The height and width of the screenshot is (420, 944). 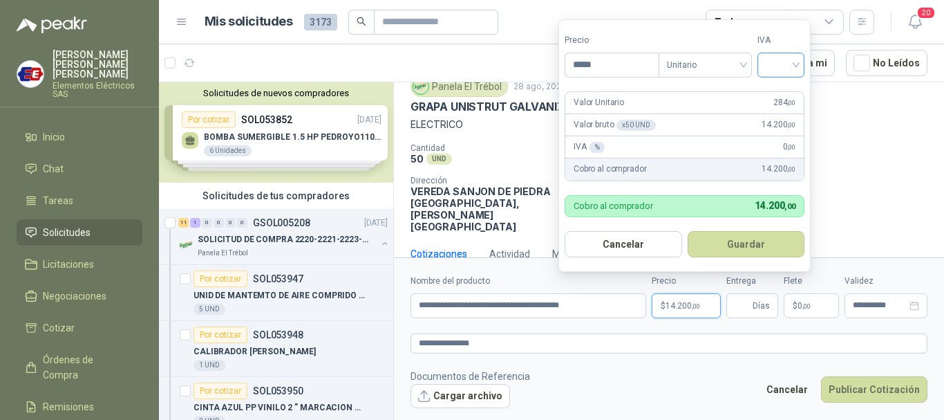 What do you see at coordinates (761, 306) in the screenshot?
I see `span: Días` at bounding box center [761, 306].